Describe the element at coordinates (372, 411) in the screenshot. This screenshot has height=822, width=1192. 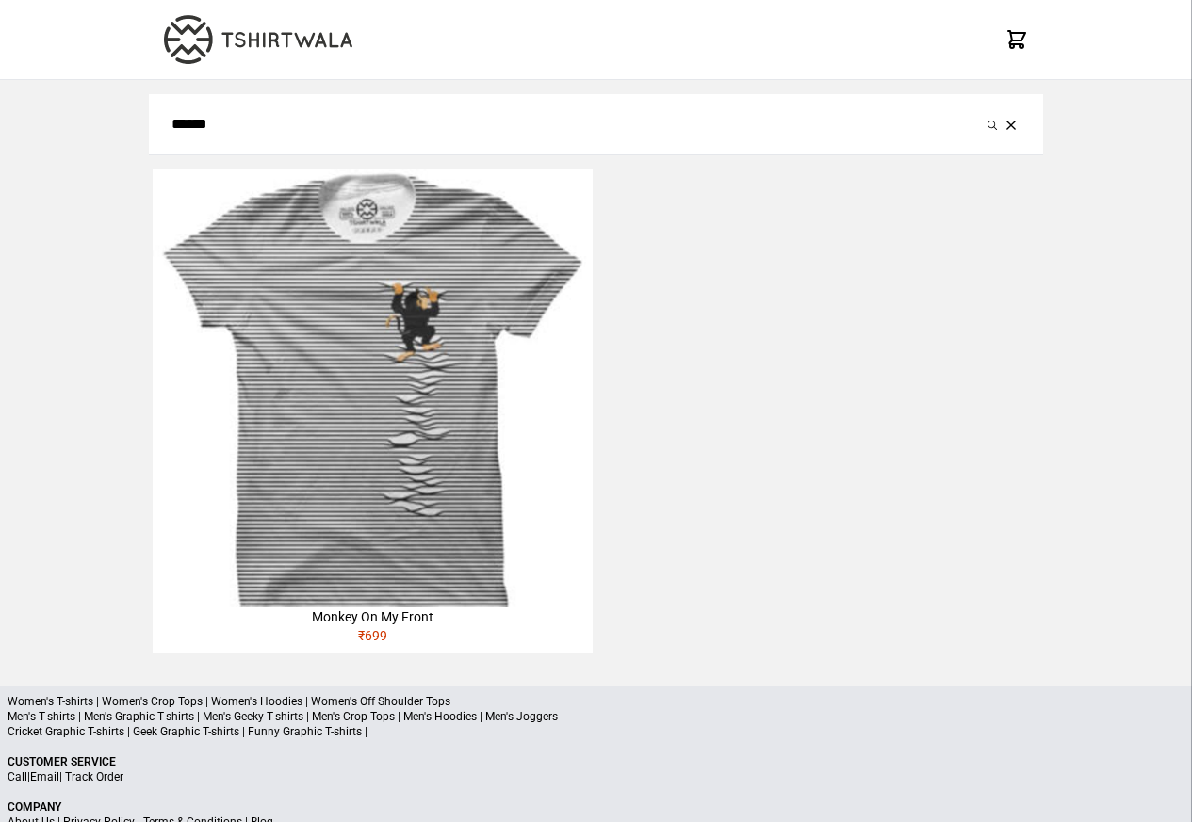
I see `a: Monkey On My Front₹699` at that location.